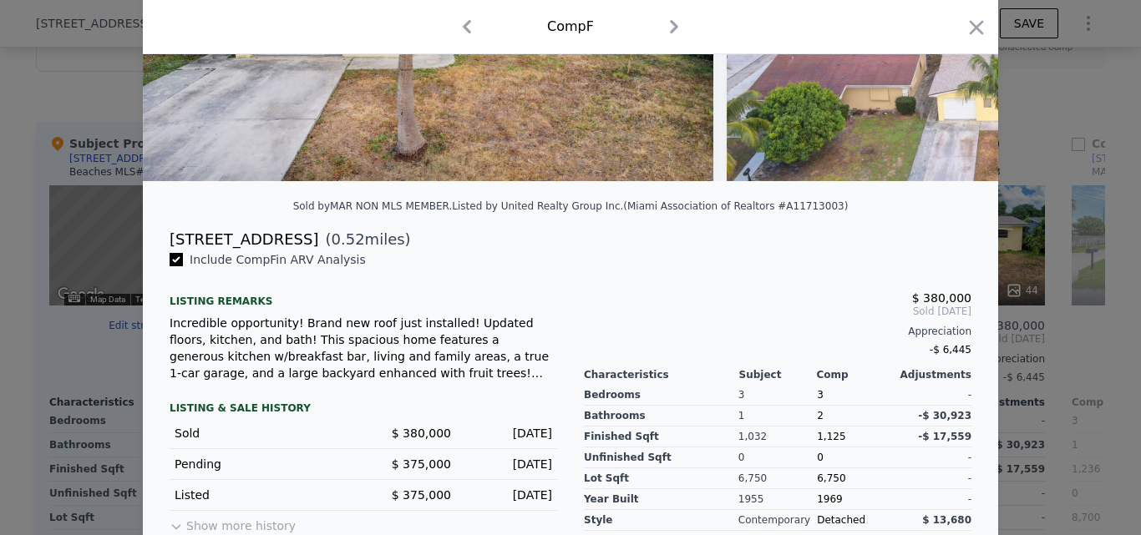  I want to click on div: 1955, so click(778, 499).